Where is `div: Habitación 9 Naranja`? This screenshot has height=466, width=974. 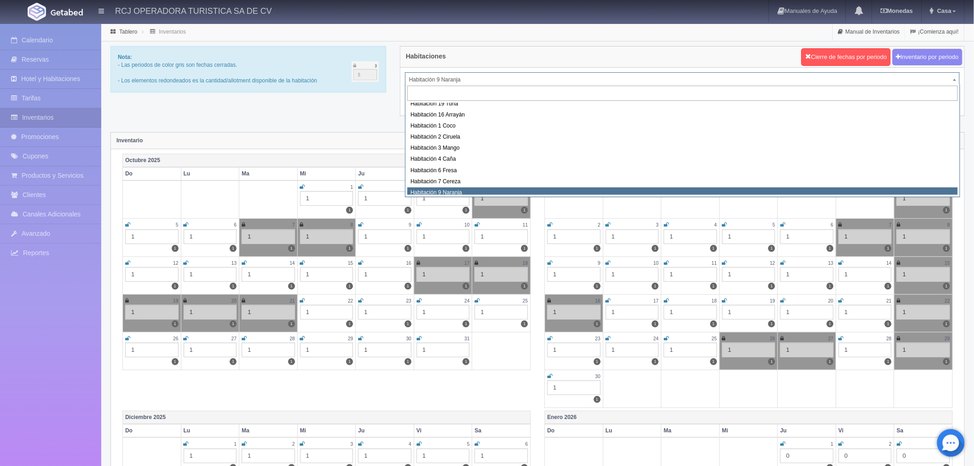
div: Habitación 9 Naranja is located at coordinates (682, 193).